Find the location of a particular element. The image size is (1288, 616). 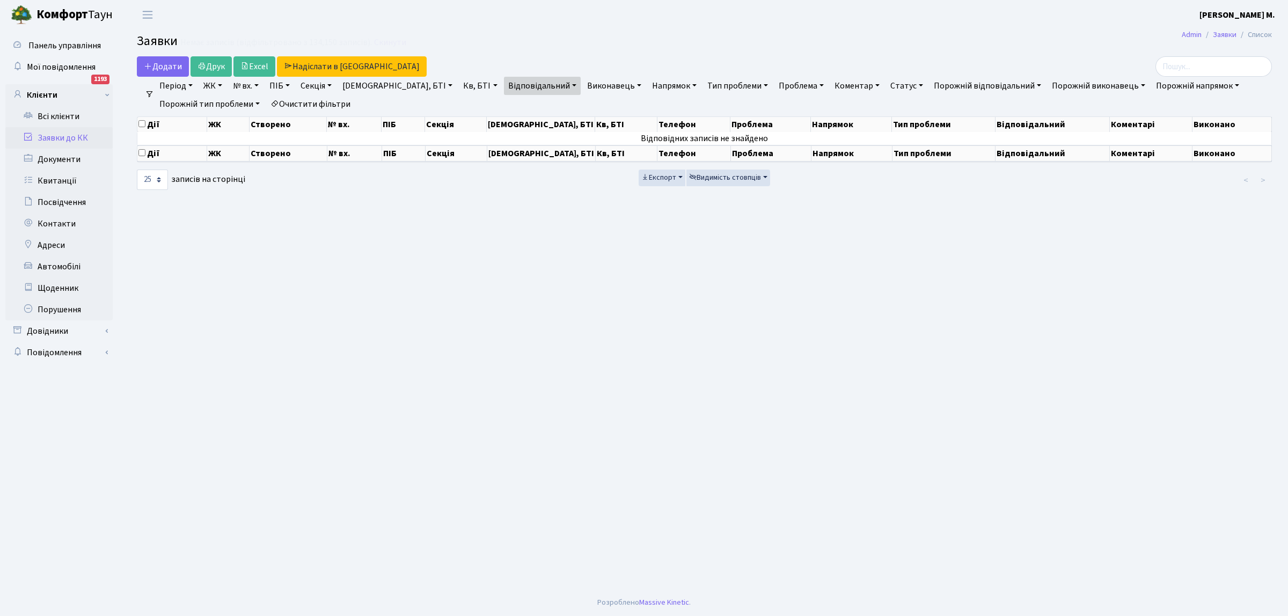

a: Проблема is located at coordinates (801, 86).